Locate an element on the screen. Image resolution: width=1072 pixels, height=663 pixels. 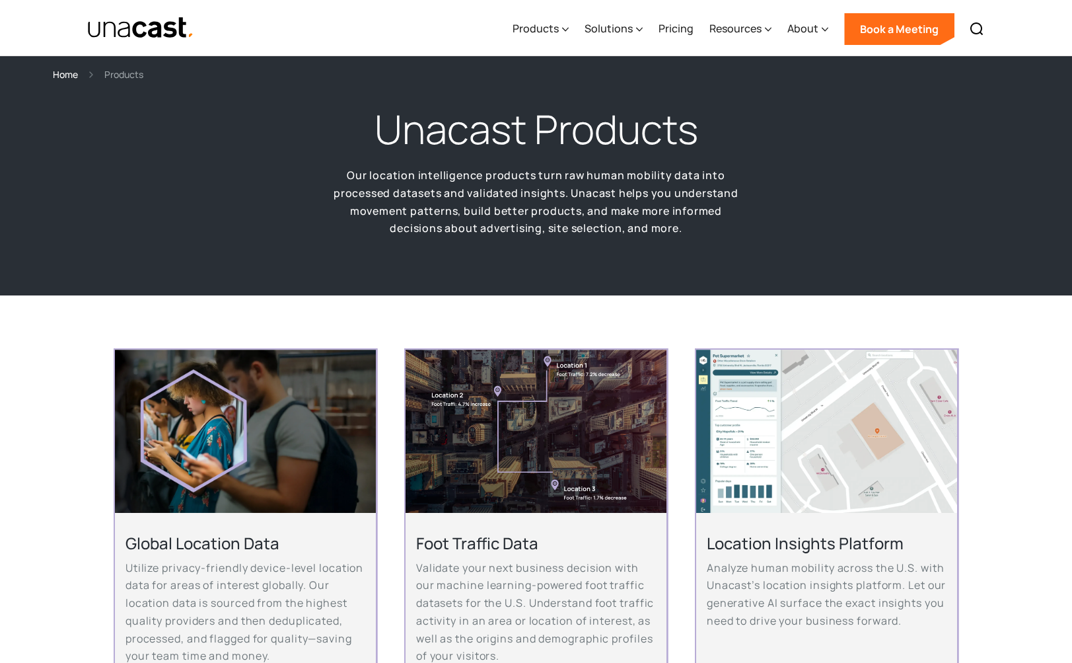
h1: Unacast Products is located at coordinates (536, 129).